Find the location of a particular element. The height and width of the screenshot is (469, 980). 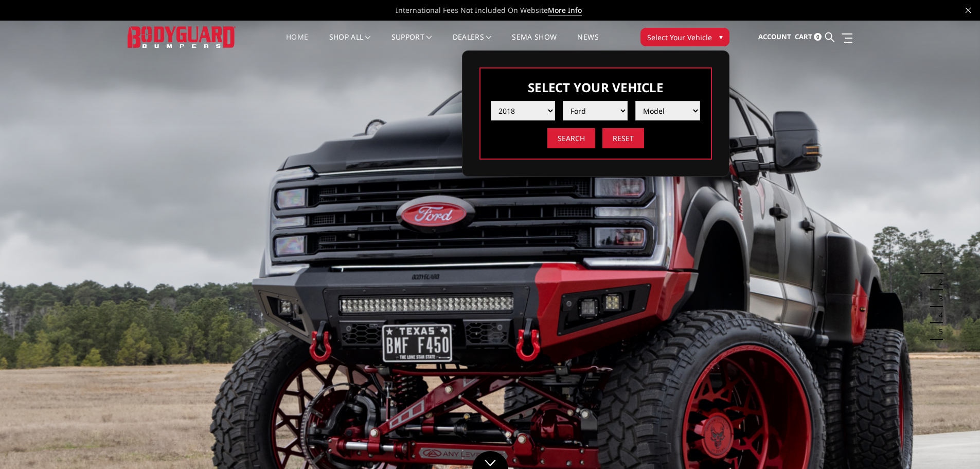

a: shop all is located at coordinates (350, 43).